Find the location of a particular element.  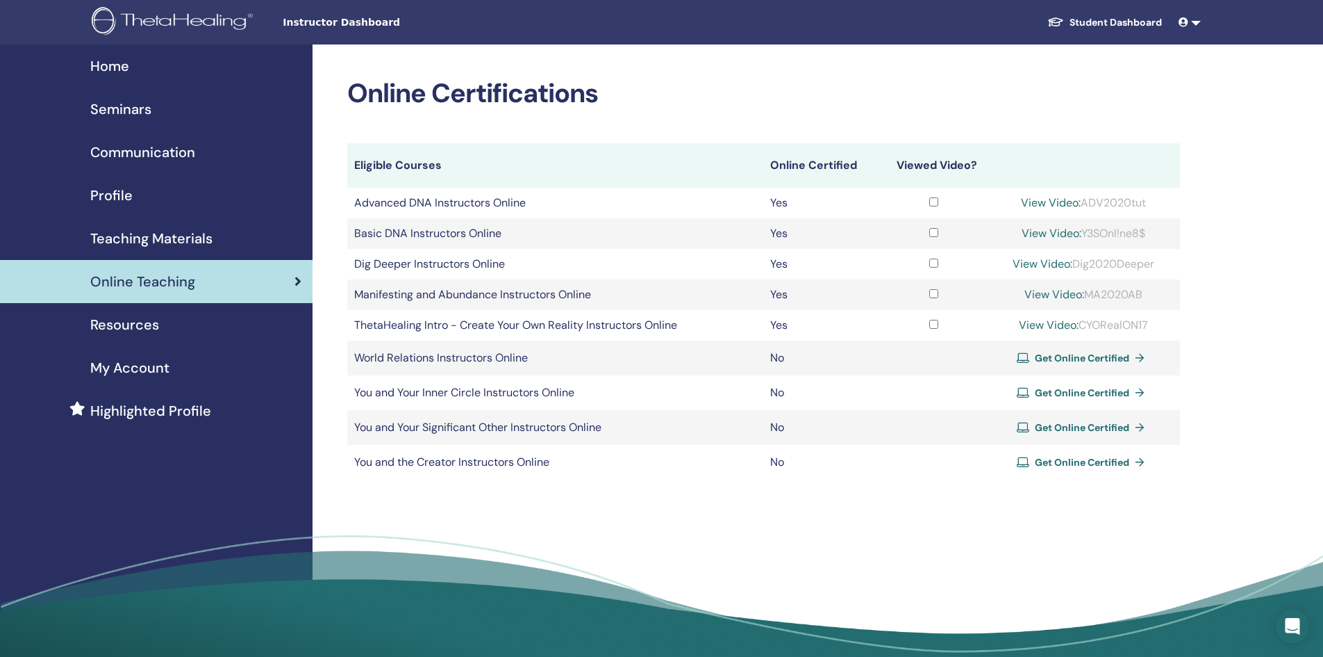

img: graduation-cap-white.svg is located at coordinates (1056, 22).